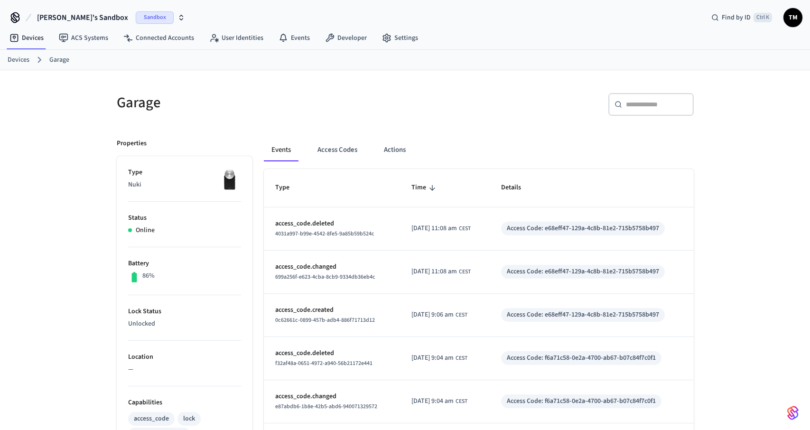 The image size is (810, 430). What do you see at coordinates (236, 38) in the screenshot?
I see `a: User Identities` at bounding box center [236, 38].